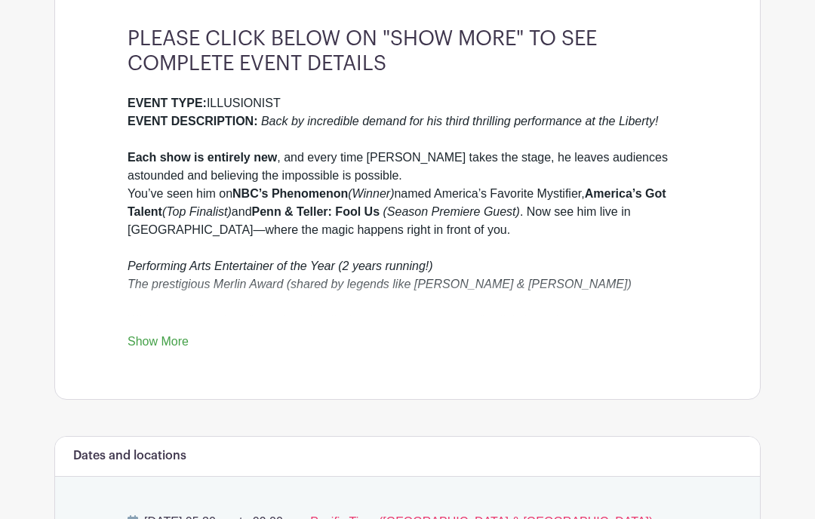 The height and width of the screenshot is (519, 815). I want to click on h6: Dates and locations, so click(130, 457).